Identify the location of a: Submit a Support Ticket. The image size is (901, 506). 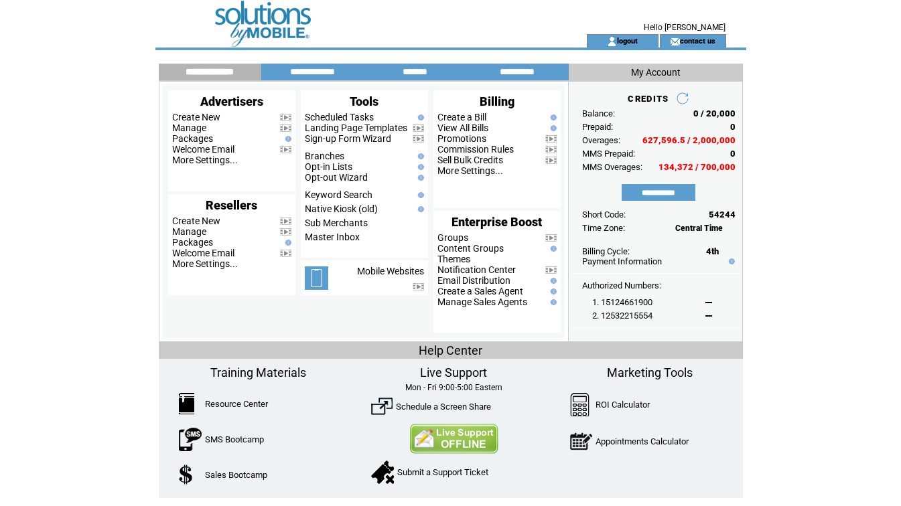
(443, 472).